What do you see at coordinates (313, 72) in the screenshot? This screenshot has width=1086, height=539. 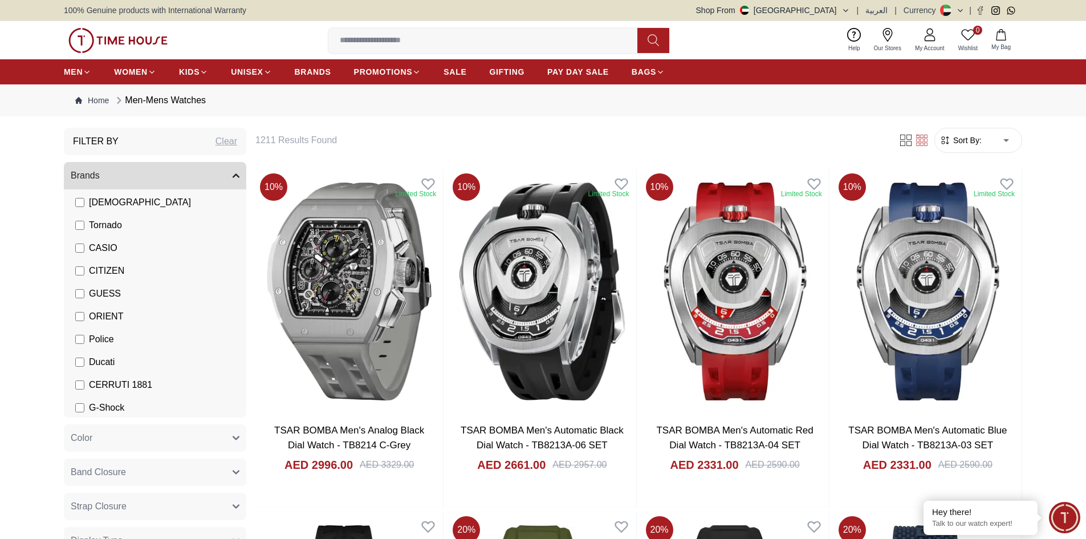 I see `a: BRANDS` at bounding box center [313, 72].